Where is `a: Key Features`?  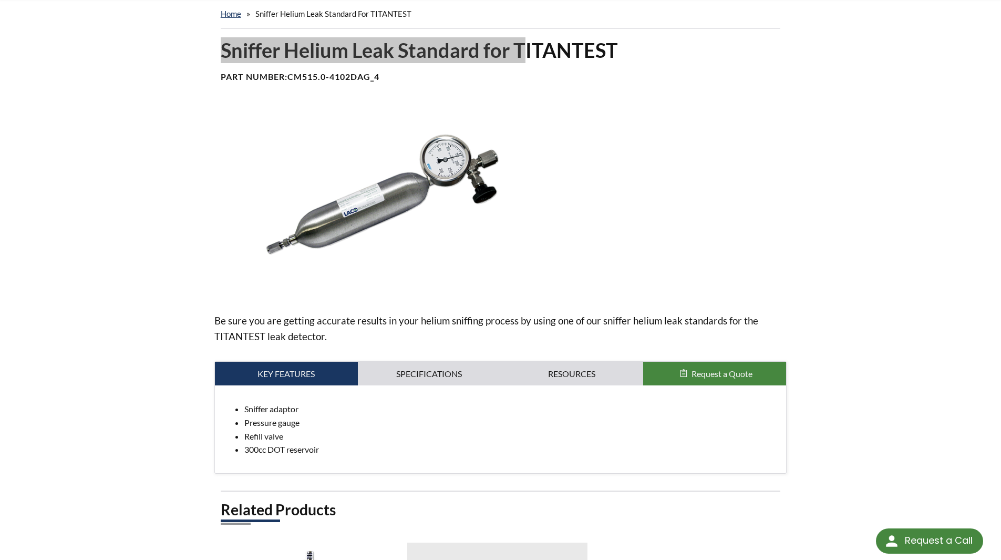 a: Key Features is located at coordinates (286, 374).